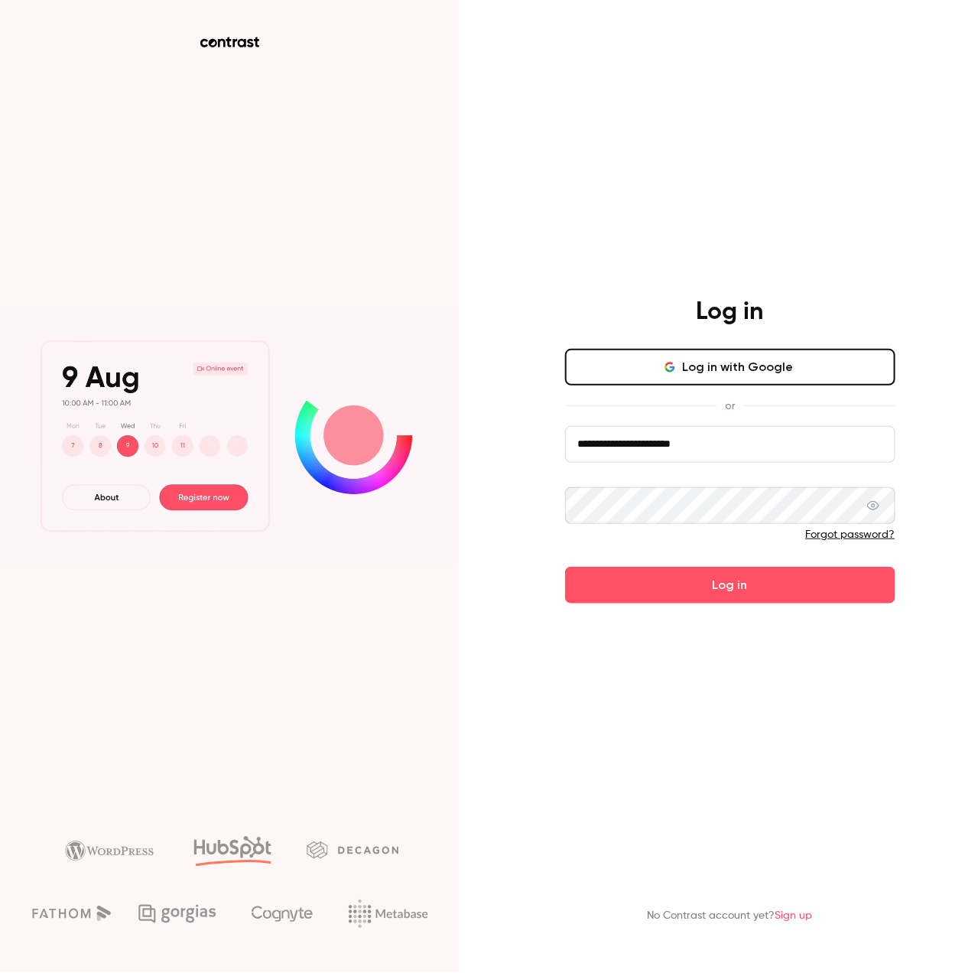 The width and height of the screenshot is (978, 973). I want to click on button: Log in with Google, so click(730, 367).